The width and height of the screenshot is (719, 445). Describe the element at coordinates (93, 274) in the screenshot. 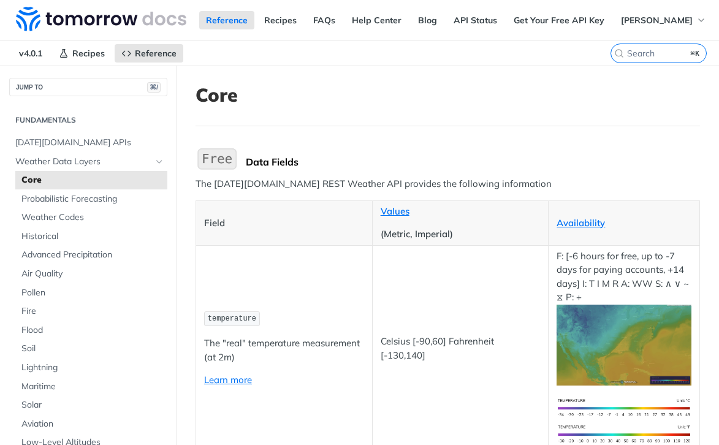

I see `span: Air Quality` at that location.